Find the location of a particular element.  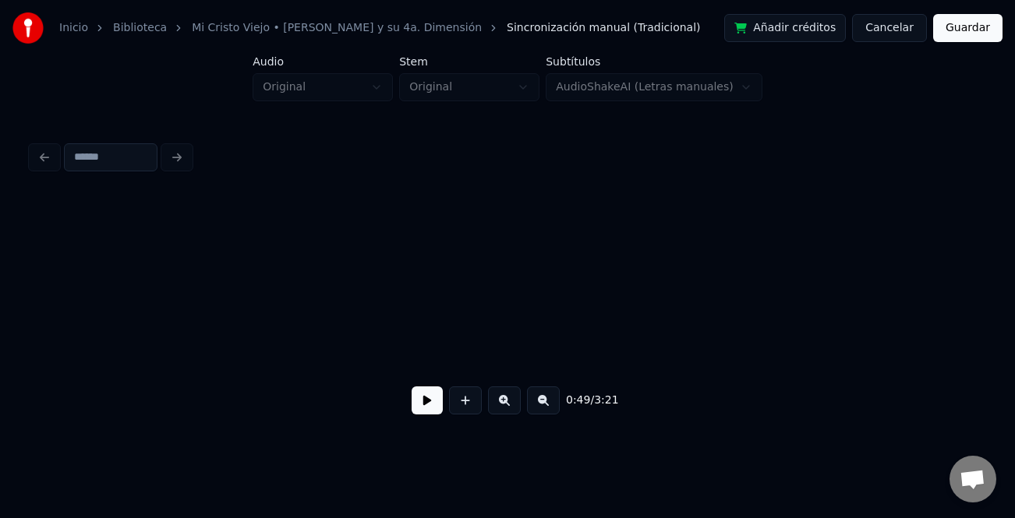

button: Añadir créditos is located at coordinates (785, 28).